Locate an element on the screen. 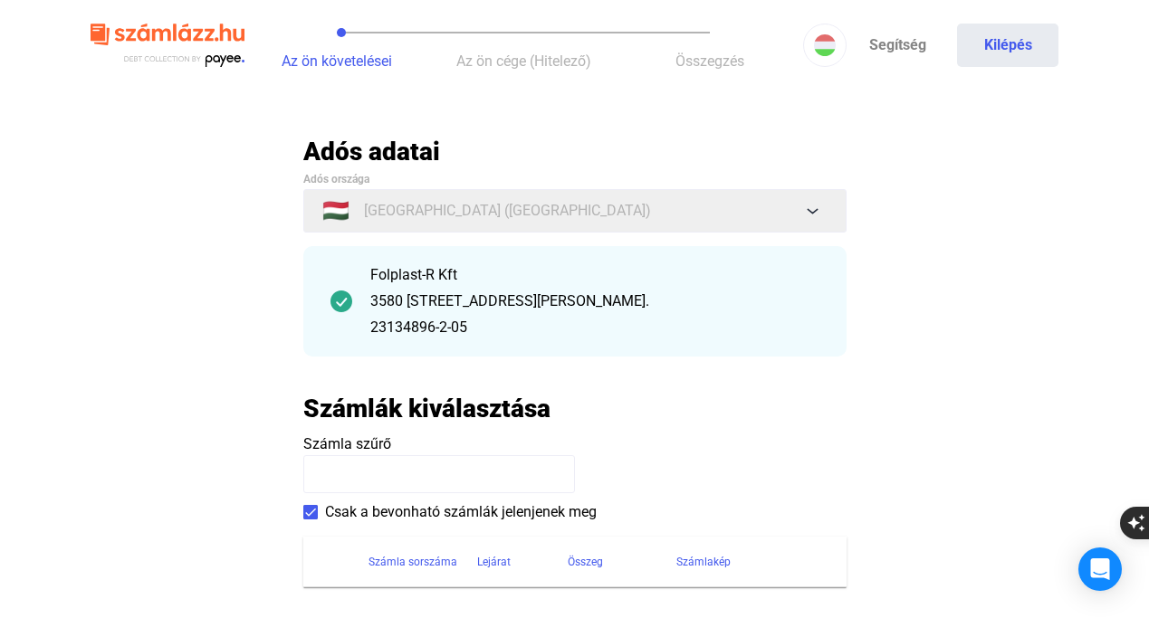 The image size is (1149, 618). span: Számla szűrő is located at coordinates (347, 444).